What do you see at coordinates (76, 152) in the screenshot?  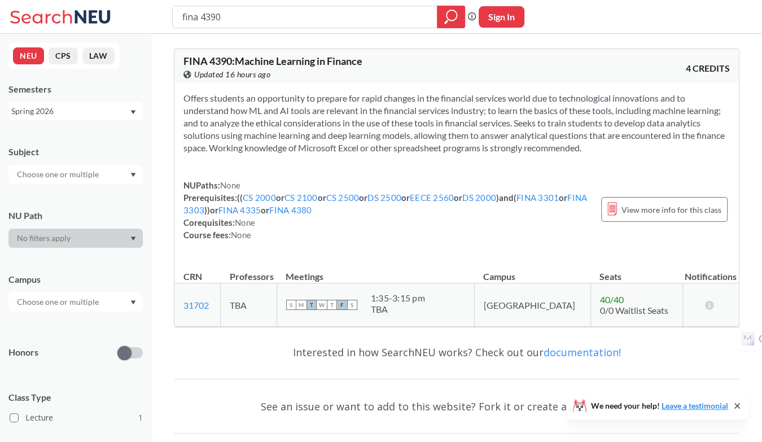 I see `div: Subject` at bounding box center [76, 152].